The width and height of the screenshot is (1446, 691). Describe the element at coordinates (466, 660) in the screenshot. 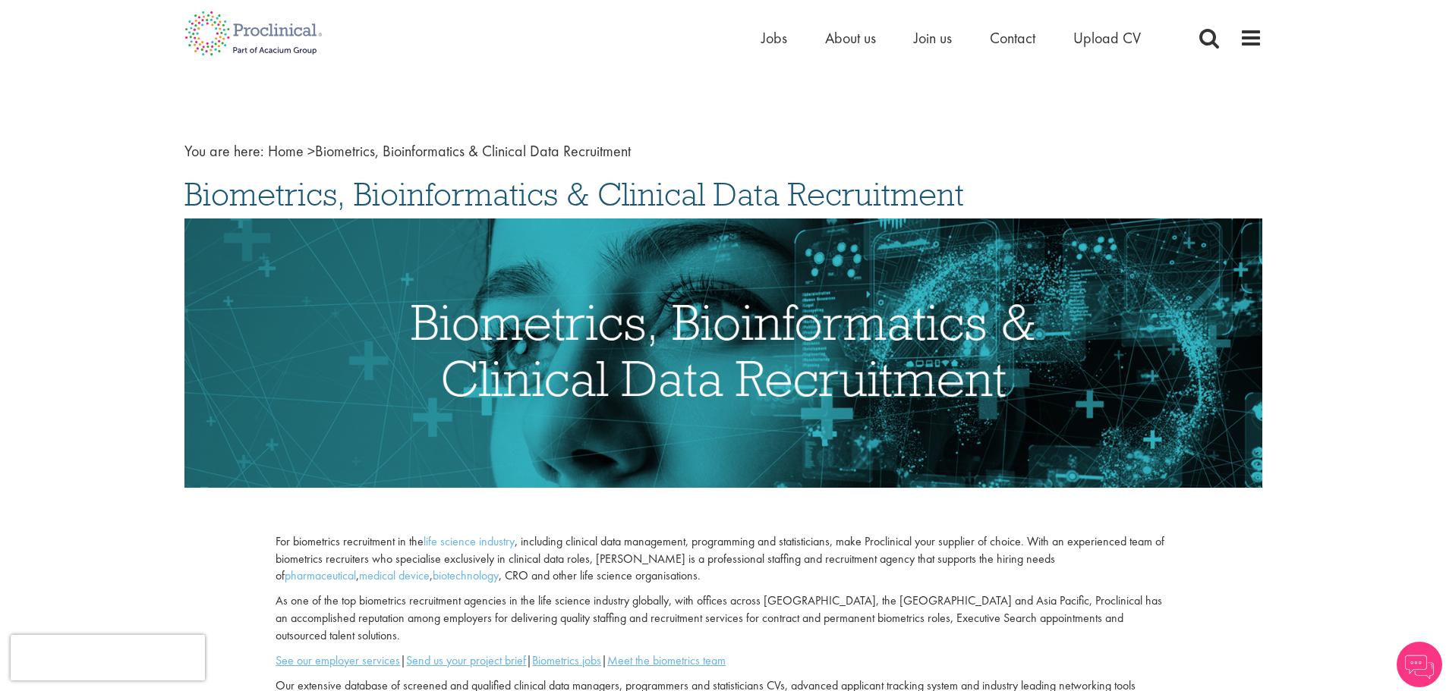

I see `a: Send us your project brief` at that location.